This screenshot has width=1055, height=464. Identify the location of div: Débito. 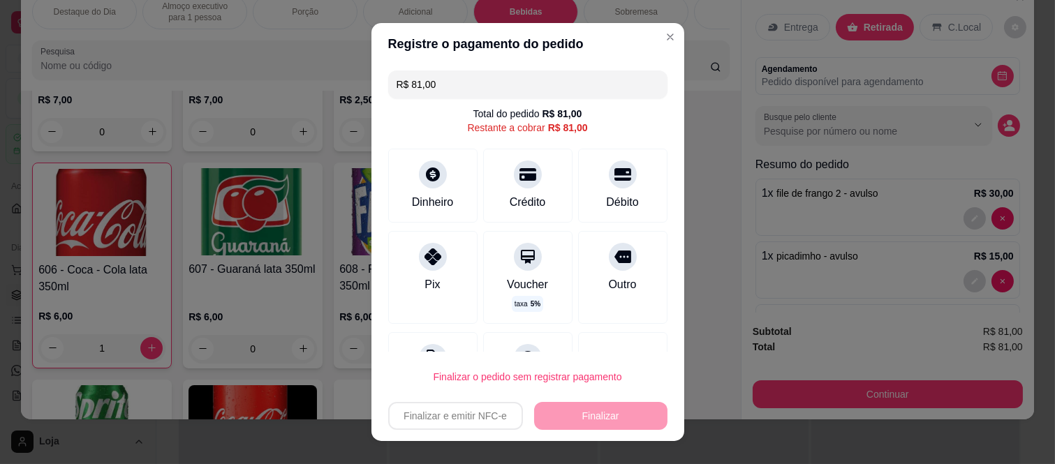
(622, 202).